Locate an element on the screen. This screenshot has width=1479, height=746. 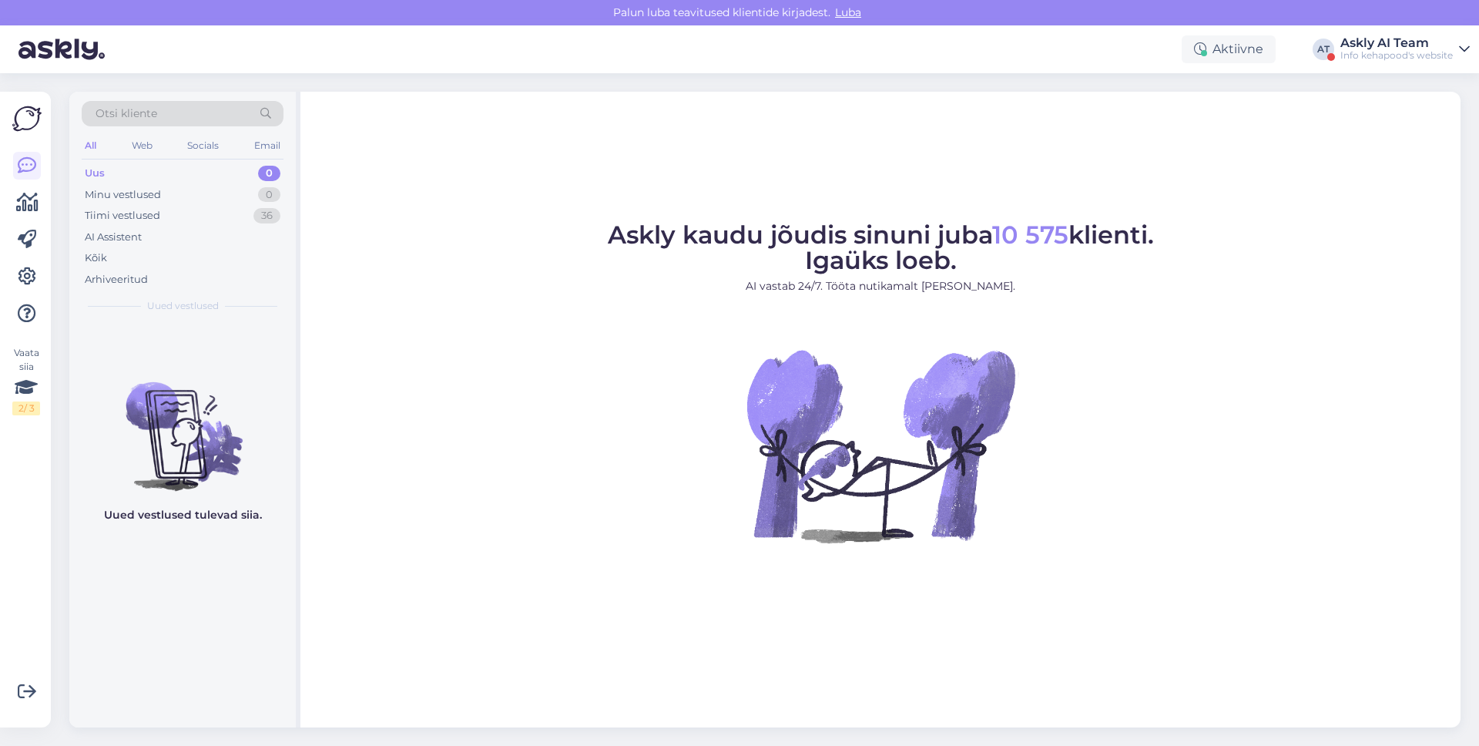
div: AT is located at coordinates (1323, 49).